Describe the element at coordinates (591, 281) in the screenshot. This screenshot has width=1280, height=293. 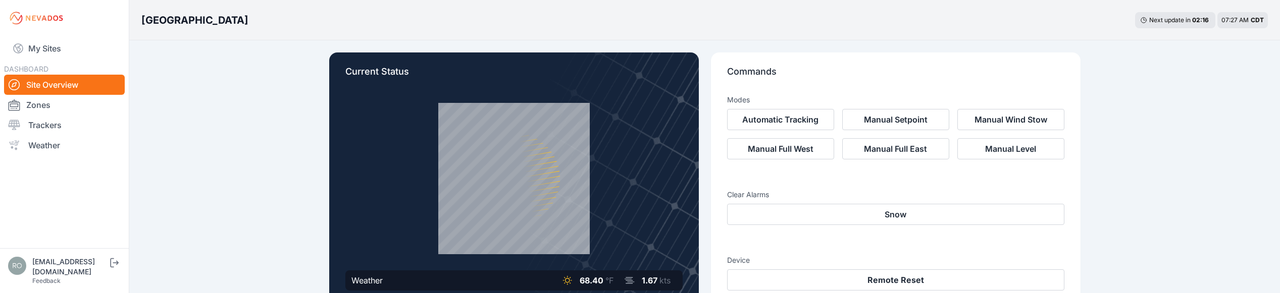
I see `span: 68.40` at that location.